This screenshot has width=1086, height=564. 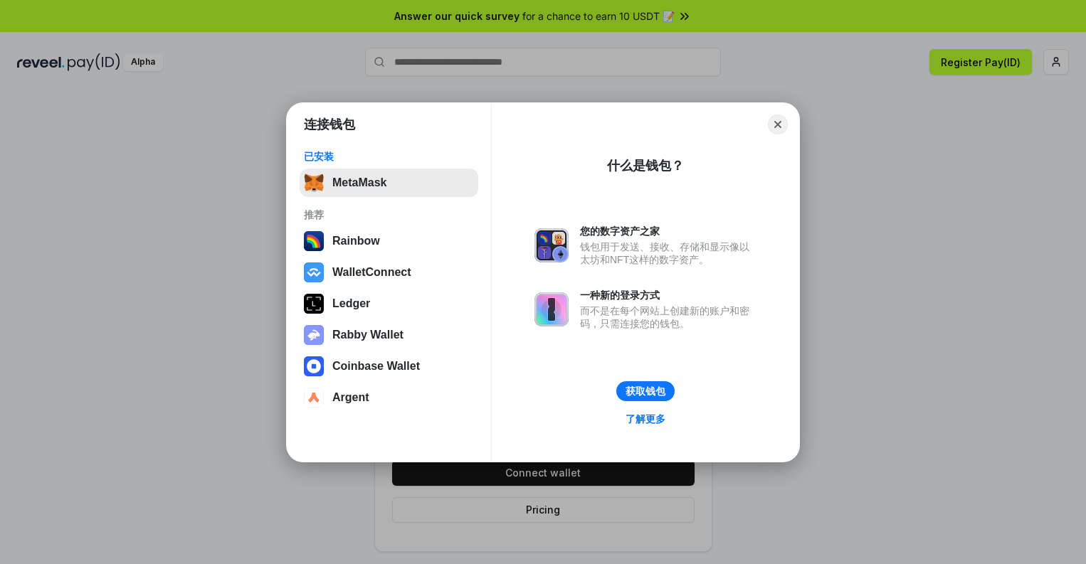 I want to click on div: 获取钱包, so click(x=646, y=392).